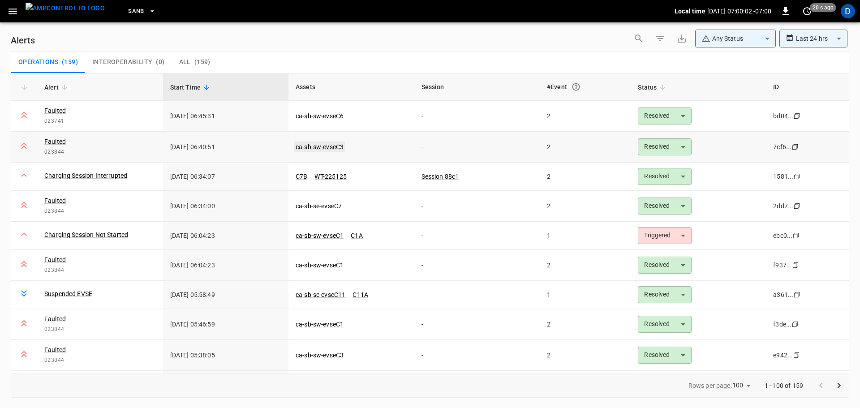  I want to click on span: SanB, so click(136, 11).